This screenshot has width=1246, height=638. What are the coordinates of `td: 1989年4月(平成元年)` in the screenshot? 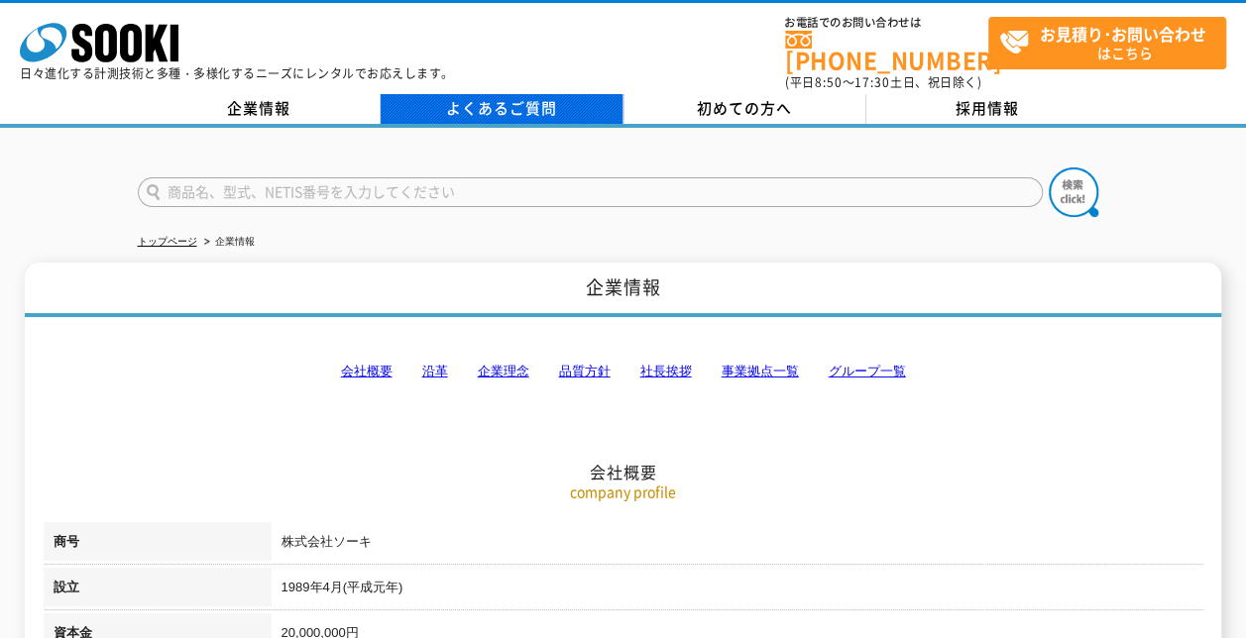 It's located at (737, 591).